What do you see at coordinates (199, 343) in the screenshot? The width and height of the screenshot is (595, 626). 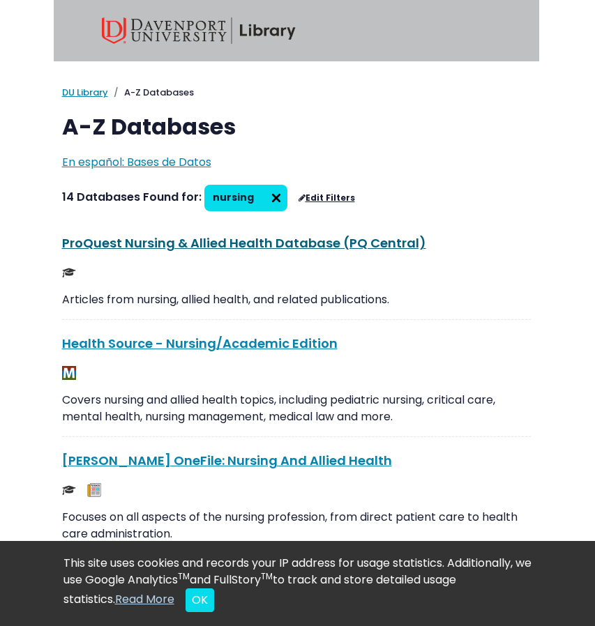 I see `a: Health Source - Nursing/Academic Edition` at bounding box center [199, 343].